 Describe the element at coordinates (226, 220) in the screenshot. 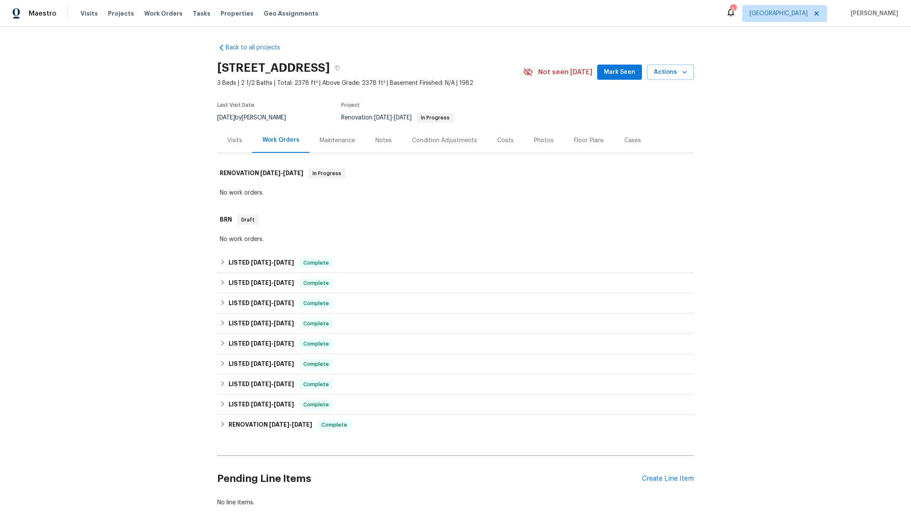

I see `h6: BRN` at that location.